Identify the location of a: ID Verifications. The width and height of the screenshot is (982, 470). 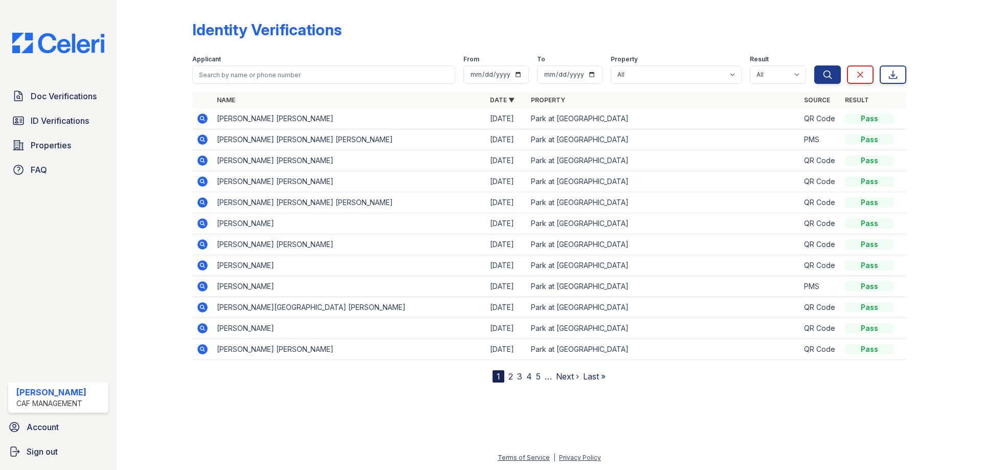
(58, 121).